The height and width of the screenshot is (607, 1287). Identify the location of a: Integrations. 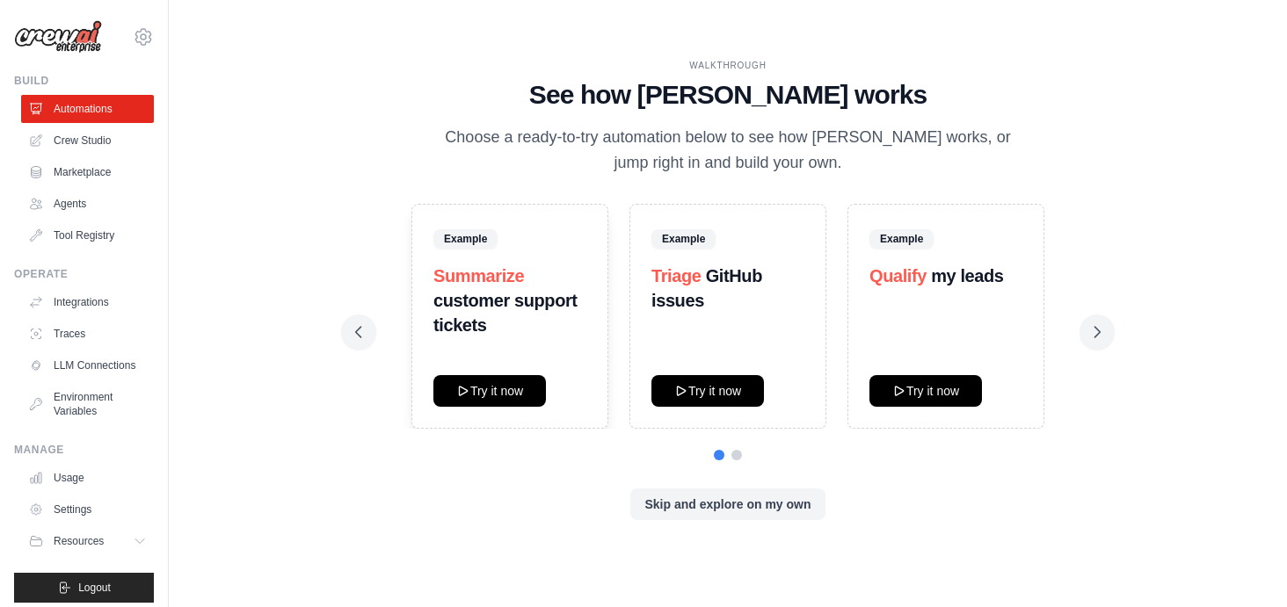
(87, 302).